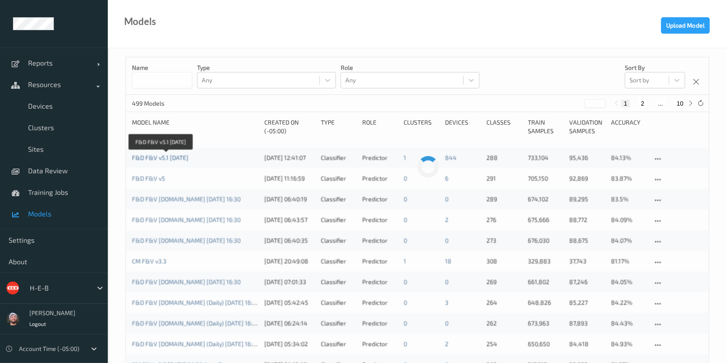 This screenshot has height=363, width=727. What do you see at coordinates (505, 261) in the screenshot?
I see `p: 308` at bounding box center [505, 261].